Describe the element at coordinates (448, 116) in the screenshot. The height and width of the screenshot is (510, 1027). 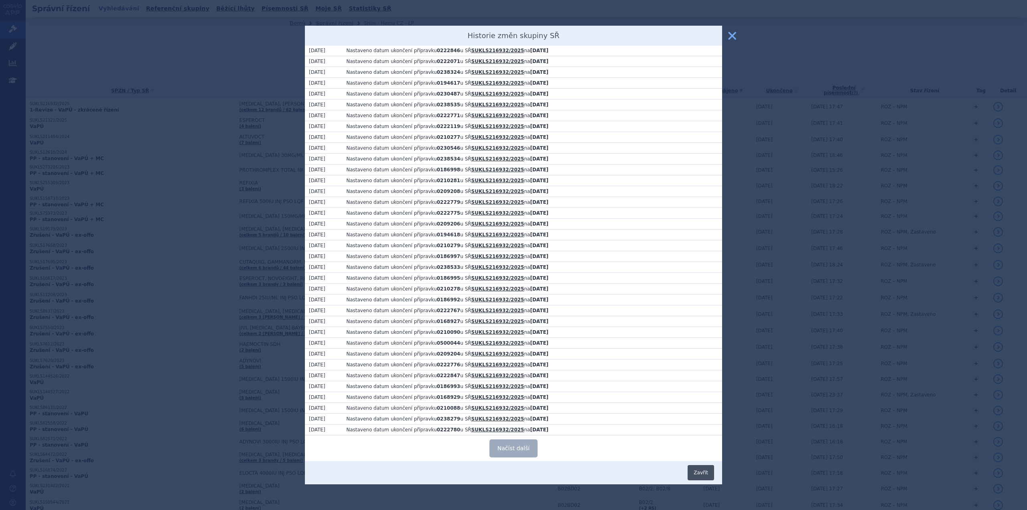
I see `strong: 0222771` at that location.